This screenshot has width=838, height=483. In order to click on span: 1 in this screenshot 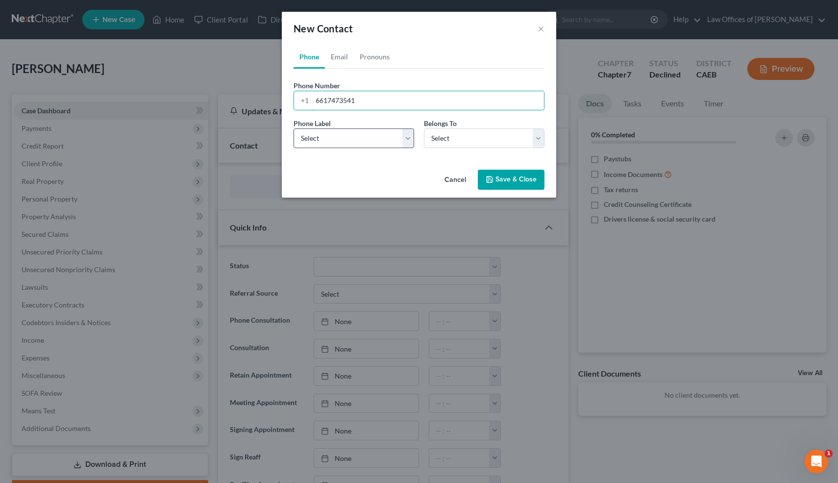, I will do `click(829, 453)`.